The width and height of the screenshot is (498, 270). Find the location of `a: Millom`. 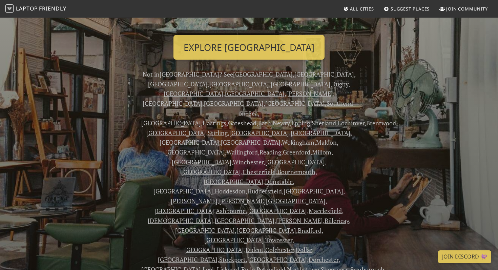

a: Millom is located at coordinates (321, 152).